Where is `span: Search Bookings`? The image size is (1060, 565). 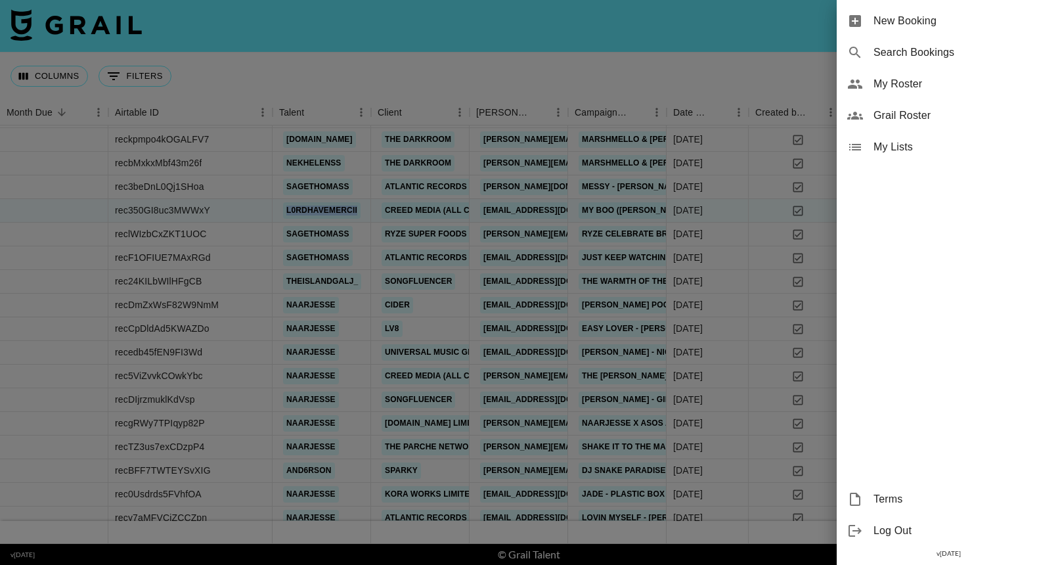 span: Search Bookings is located at coordinates (961, 53).